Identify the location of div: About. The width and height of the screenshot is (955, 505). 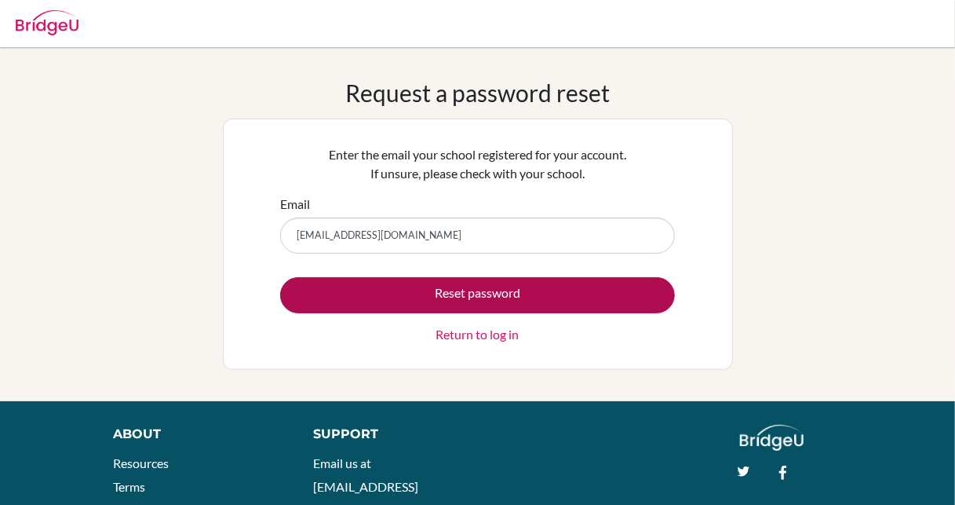
(195, 434).